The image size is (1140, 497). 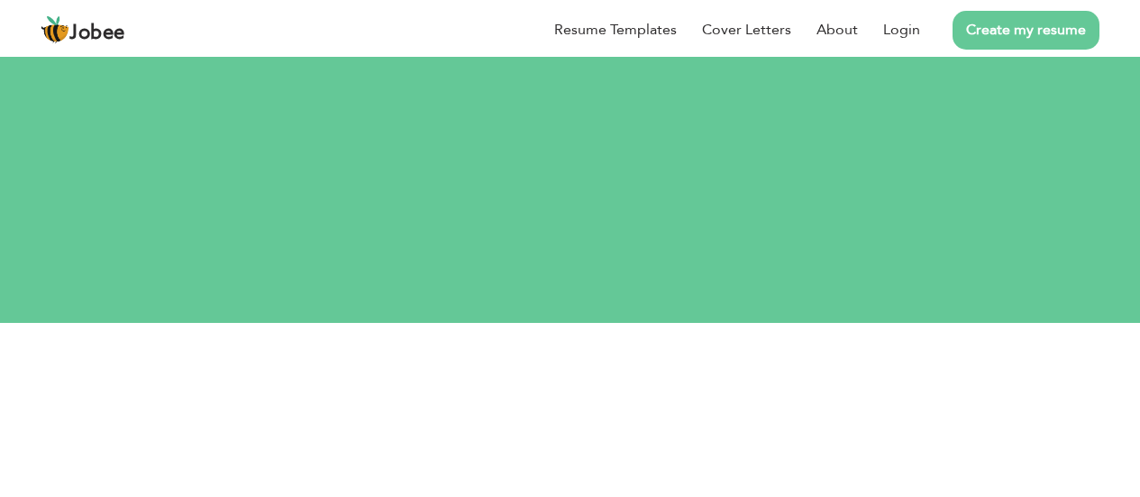 What do you see at coordinates (746, 30) in the screenshot?
I see `a: Cover Letters` at bounding box center [746, 30].